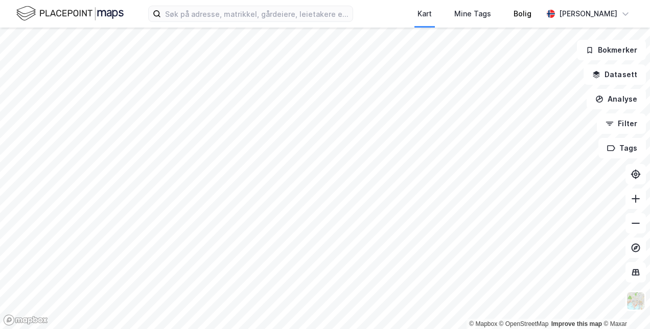  What do you see at coordinates (26, 320) in the screenshot?
I see `a: Mapbox homepage` at bounding box center [26, 320].